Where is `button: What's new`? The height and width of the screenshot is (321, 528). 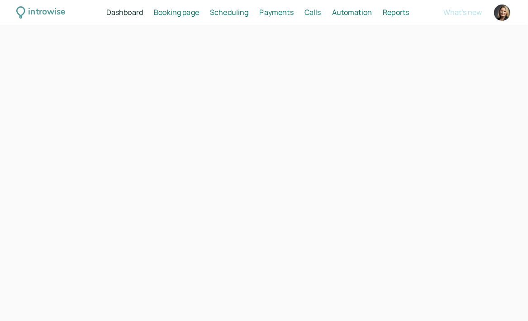 button: What's new is located at coordinates (462, 12).